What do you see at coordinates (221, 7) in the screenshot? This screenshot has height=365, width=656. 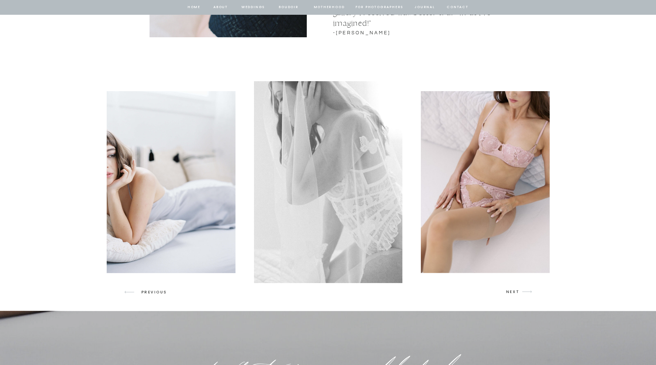 I see `a: about` at bounding box center [221, 7].